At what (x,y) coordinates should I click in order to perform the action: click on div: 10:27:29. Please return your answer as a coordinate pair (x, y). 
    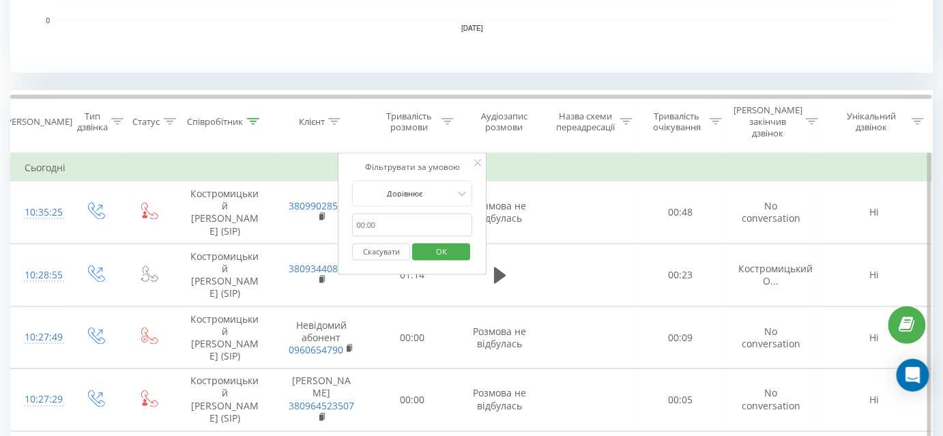
    Looking at the image, I should click on (39, 400).